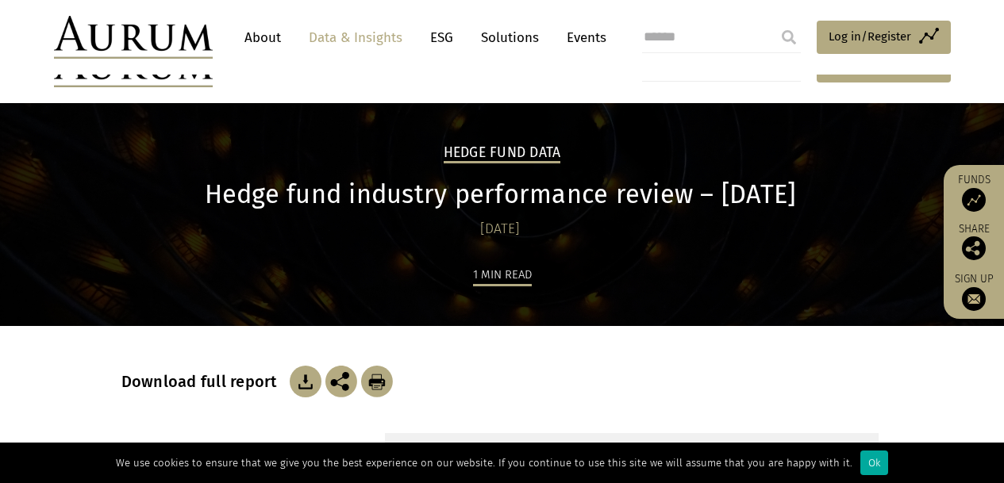 This screenshot has height=483, width=1004. What do you see at coordinates (441, 37) in the screenshot?
I see `a: ESG` at bounding box center [441, 37].